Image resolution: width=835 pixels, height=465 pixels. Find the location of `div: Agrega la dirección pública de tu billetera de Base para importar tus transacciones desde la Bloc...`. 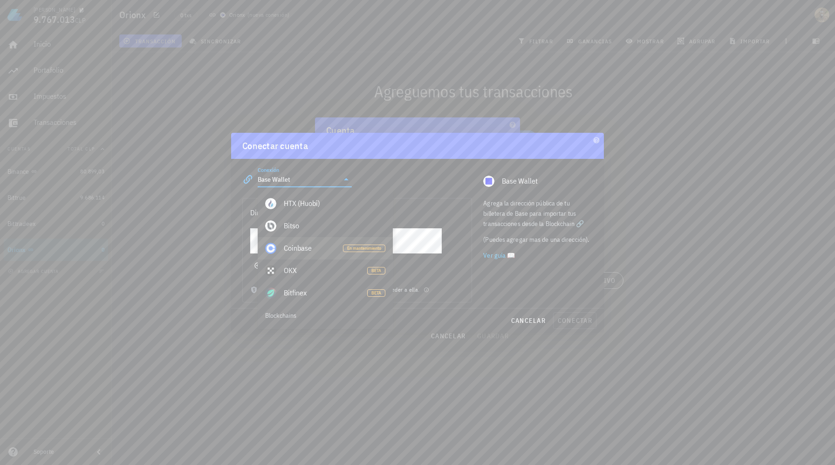

div: Agrega la dirección pública de tu billetera de Base para importar tus transacciones desde la Bloc... is located at coordinates (538, 213).